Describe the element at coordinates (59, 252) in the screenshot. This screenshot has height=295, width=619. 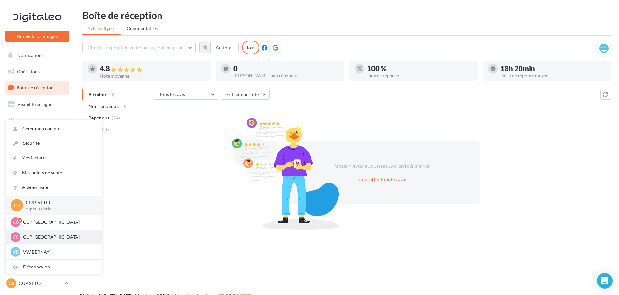
I see `p: VW BERNAY` at that location.